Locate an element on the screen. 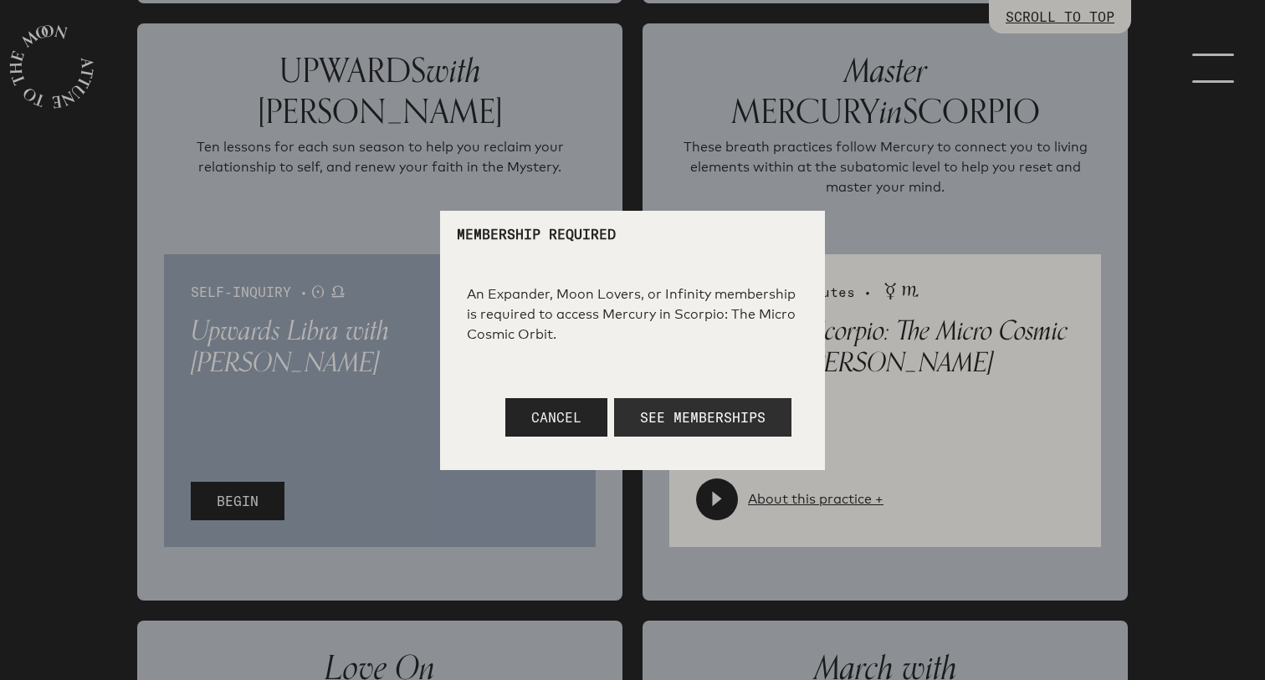  p: Membership Required is located at coordinates (633, 234).